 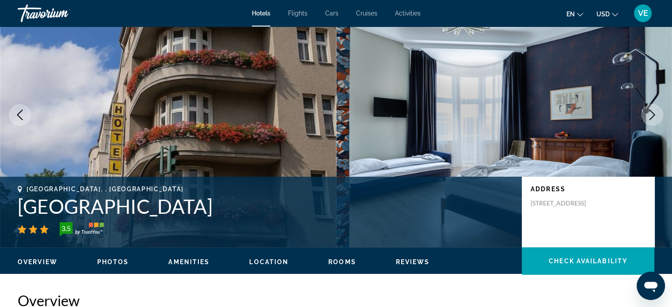 What do you see at coordinates (113, 262) in the screenshot?
I see `button: Photos` at bounding box center [113, 262].